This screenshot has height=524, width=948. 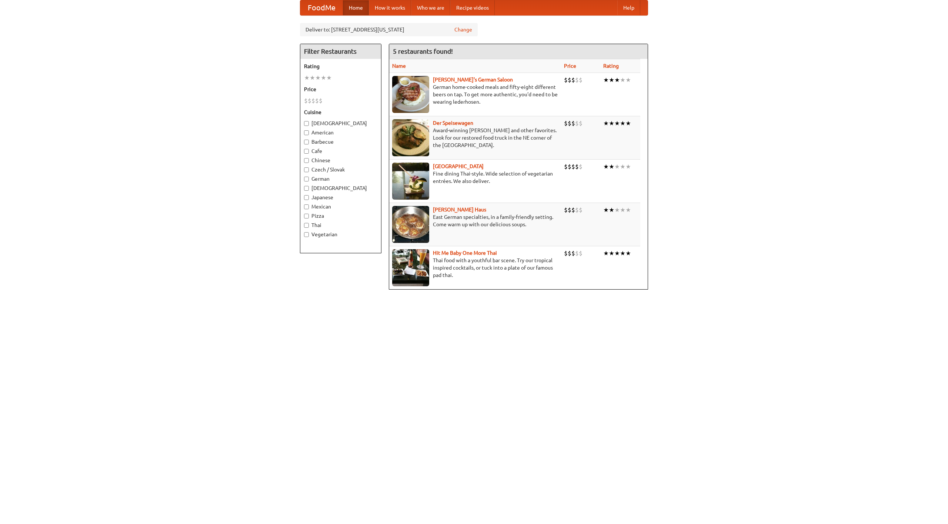 What do you see at coordinates (306, 160) in the screenshot?
I see `input: Chinese` at bounding box center [306, 160].